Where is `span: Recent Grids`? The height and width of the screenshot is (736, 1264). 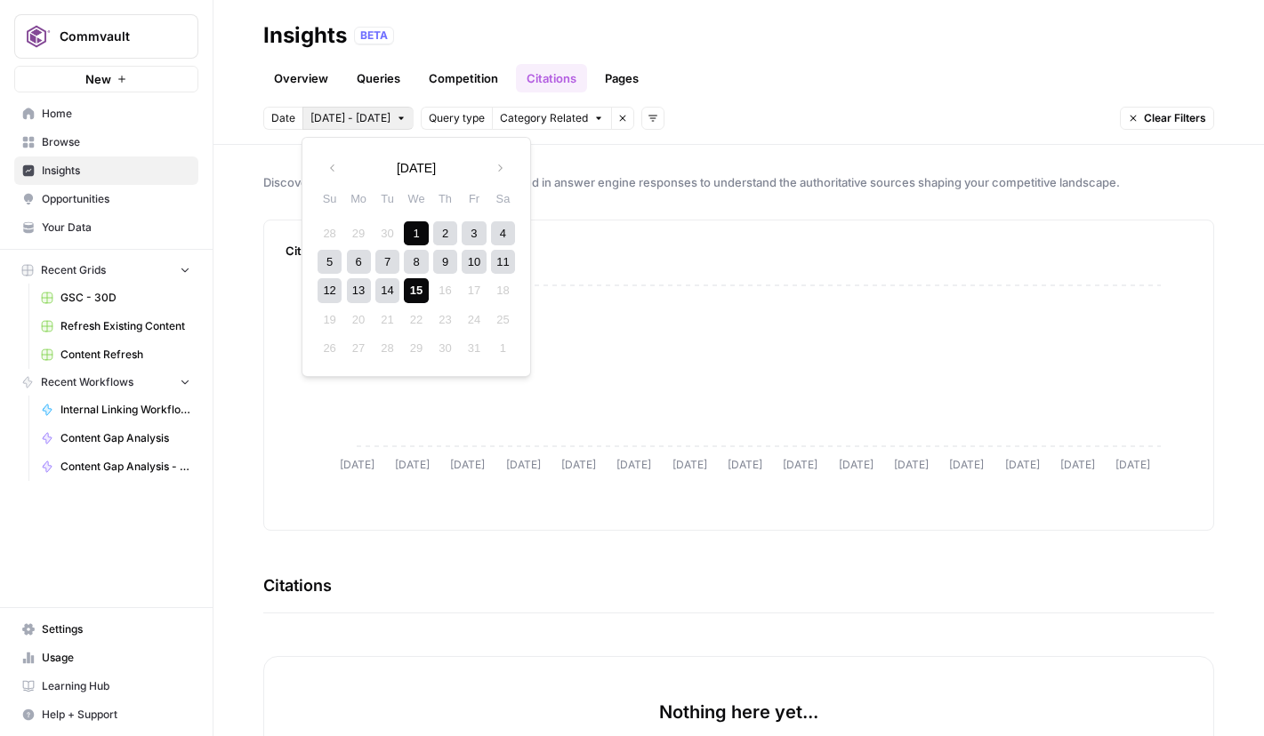
span: Recent Grids is located at coordinates (73, 270).